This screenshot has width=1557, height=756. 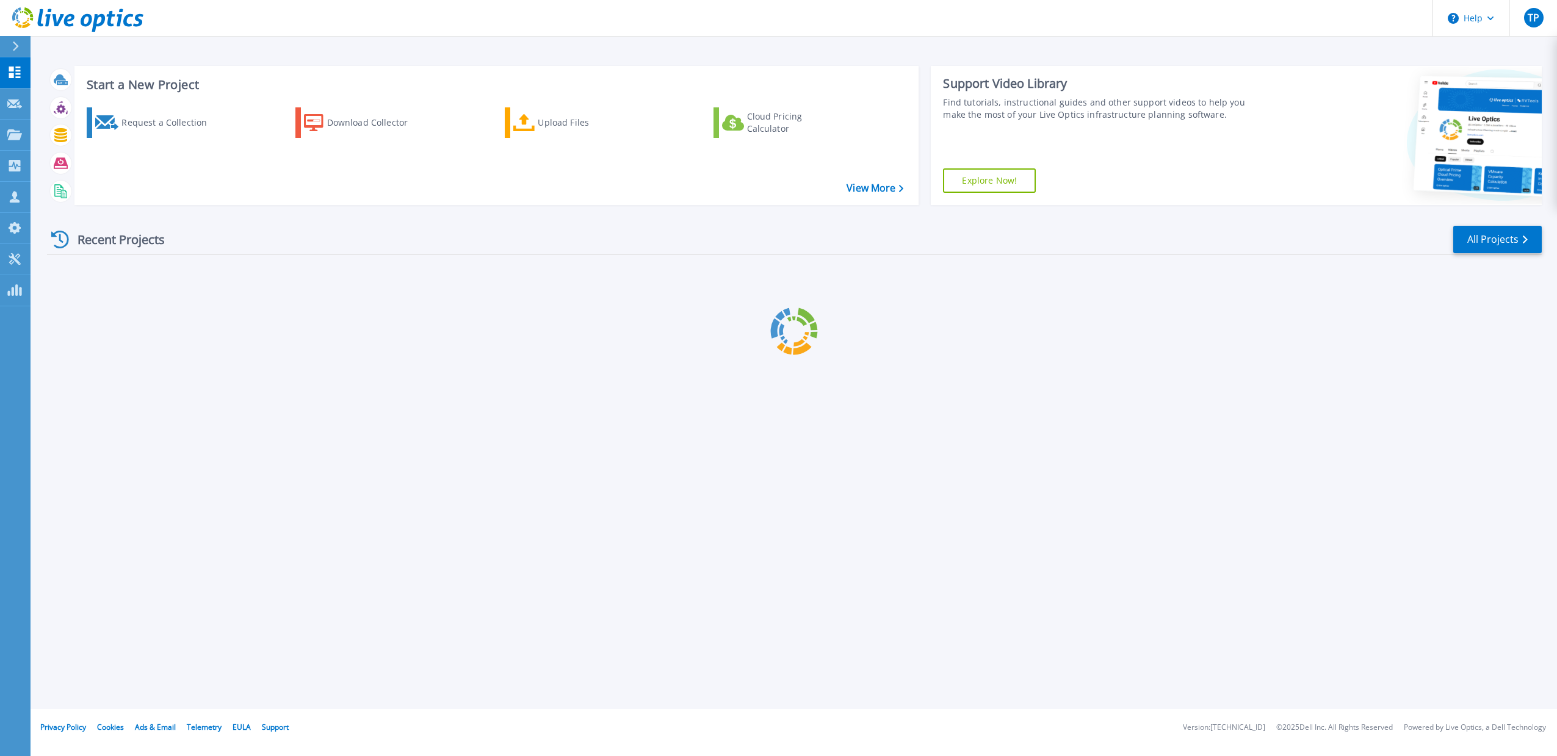 What do you see at coordinates (1100, 109) in the screenshot?
I see `div: Find tutorials, instructional guides and other support videos to help you make the most of your L...` at bounding box center [1100, 109].